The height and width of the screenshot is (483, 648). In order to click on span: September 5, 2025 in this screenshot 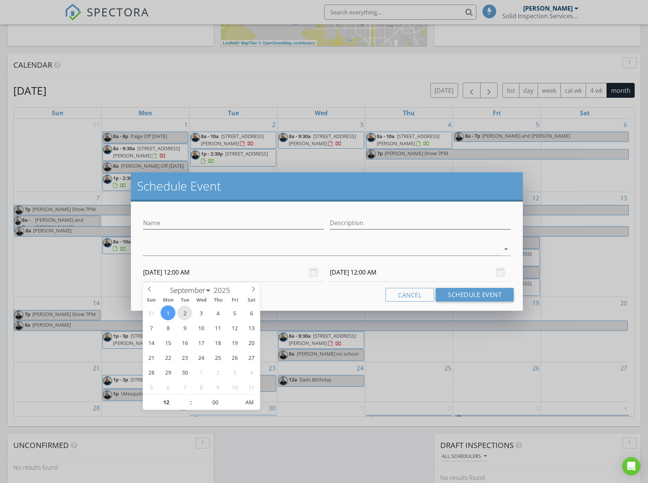, I will do `click(235, 313)`.